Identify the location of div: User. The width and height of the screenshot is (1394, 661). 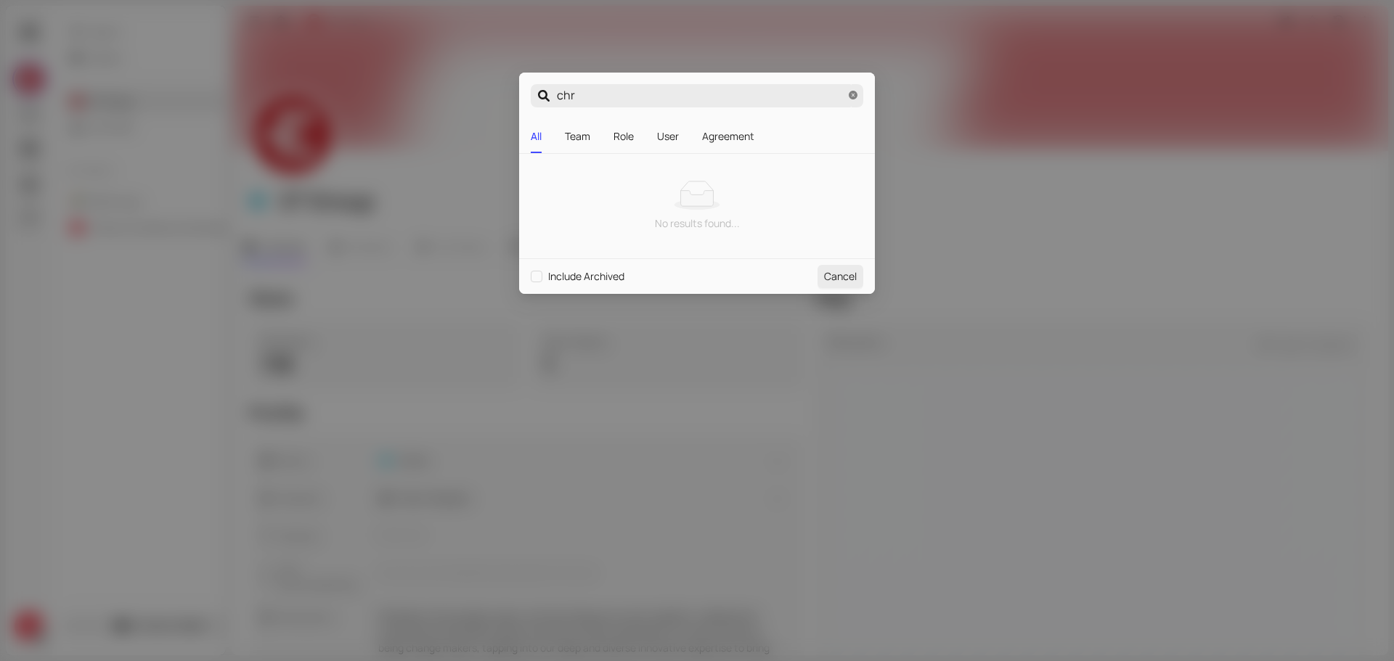
(668, 137).